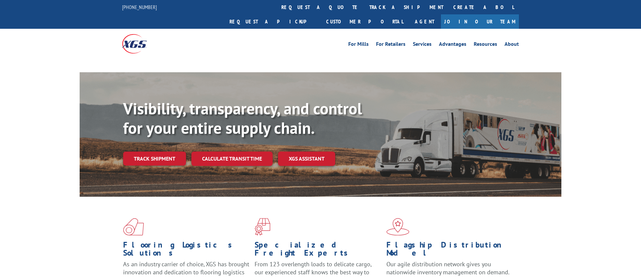 This screenshot has width=641, height=278. Describe the element at coordinates (307, 159) in the screenshot. I see `a: XGS ASSISTANT` at that location.